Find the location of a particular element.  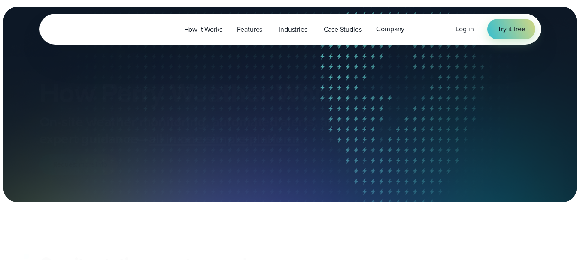

span: Try it free is located at coordinates (511, 29).